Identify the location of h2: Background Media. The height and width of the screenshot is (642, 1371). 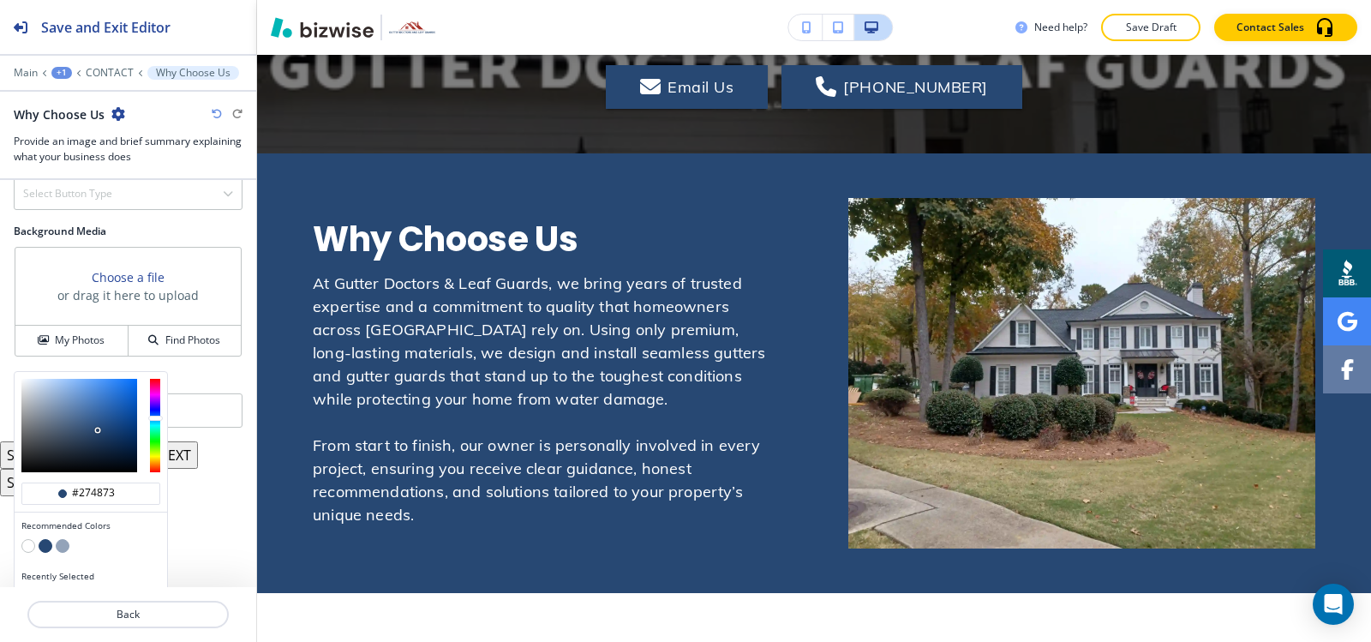
(128, 231).